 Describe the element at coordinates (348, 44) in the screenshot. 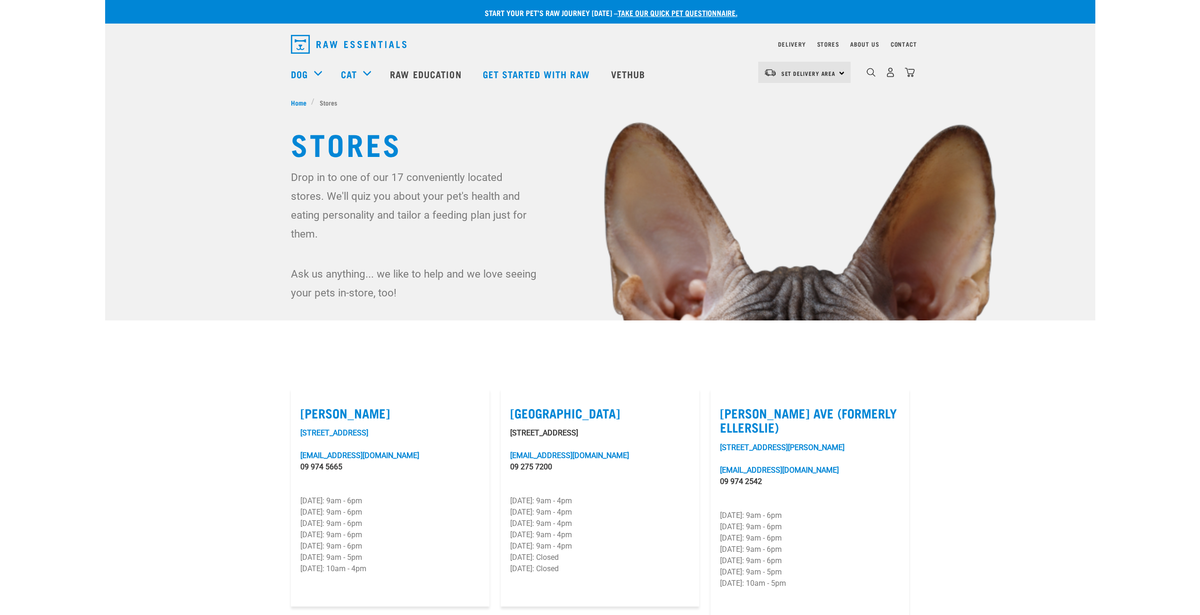

I see `img: Raw Essentials Logo` at that location.